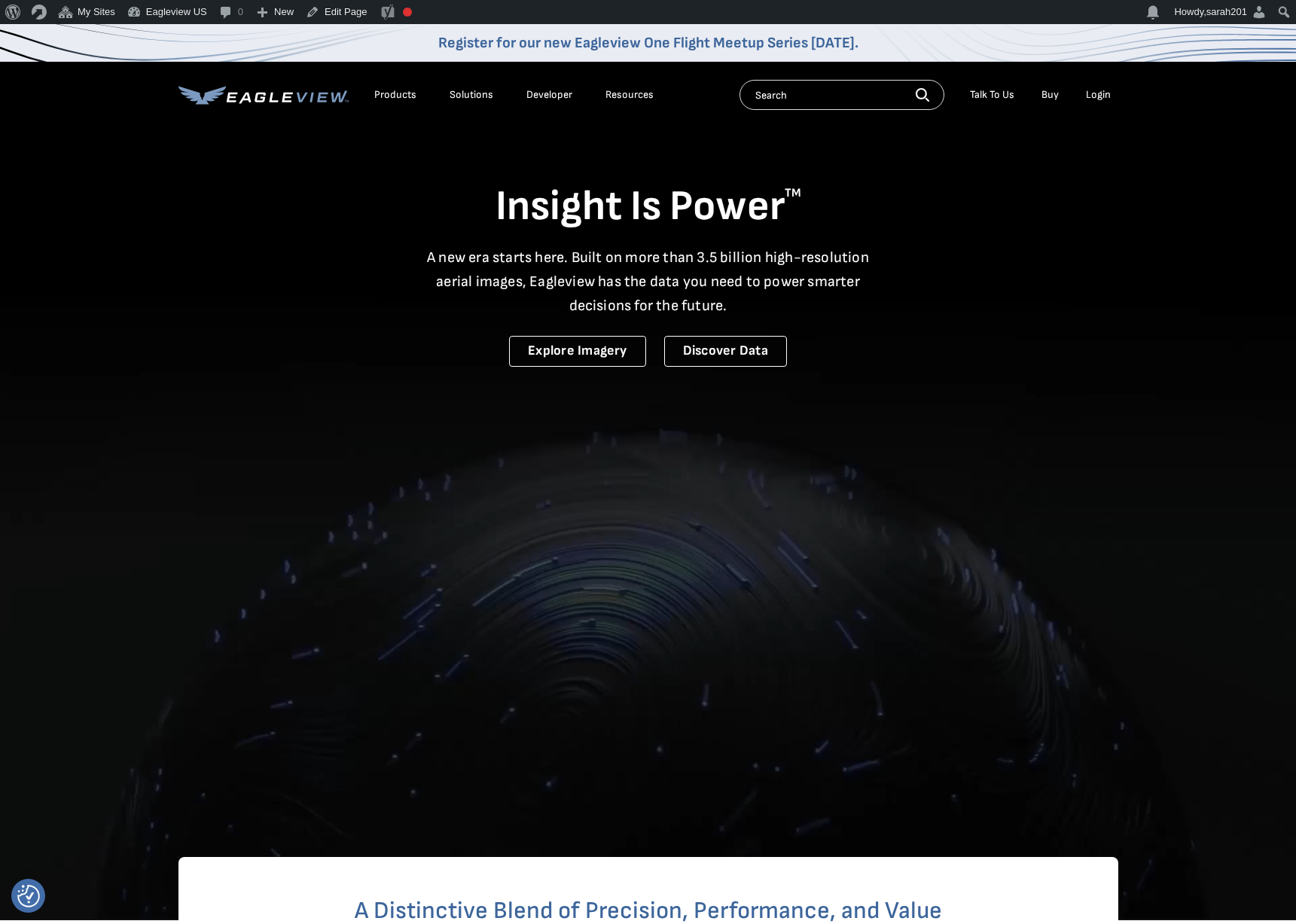 This screenshot has height=924, width=1296. What do you see at coordinates (395, 95) in the screenshot?
I see `div: Products` at bounding box center [395, 95].